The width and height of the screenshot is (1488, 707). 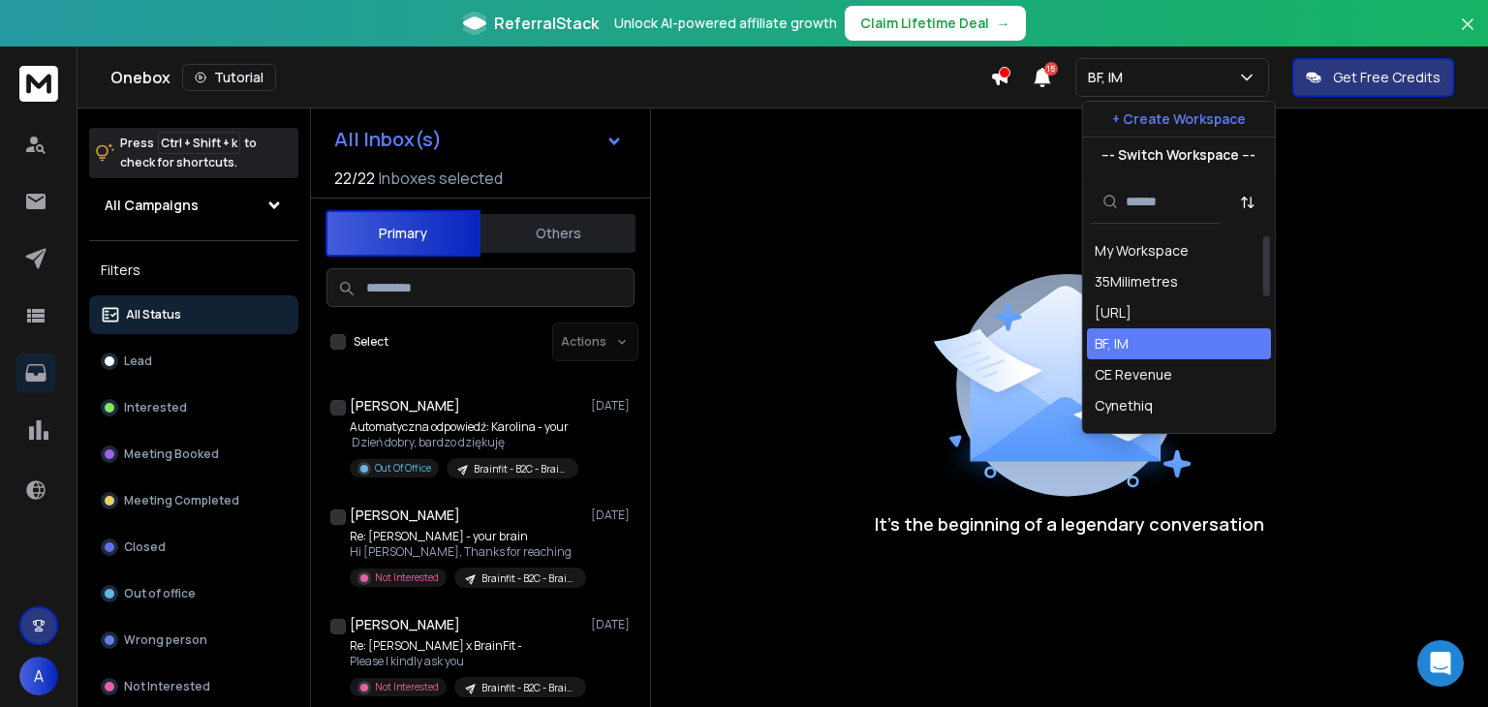 I want to click on button: Wrong person, so click(x=194, y=641).